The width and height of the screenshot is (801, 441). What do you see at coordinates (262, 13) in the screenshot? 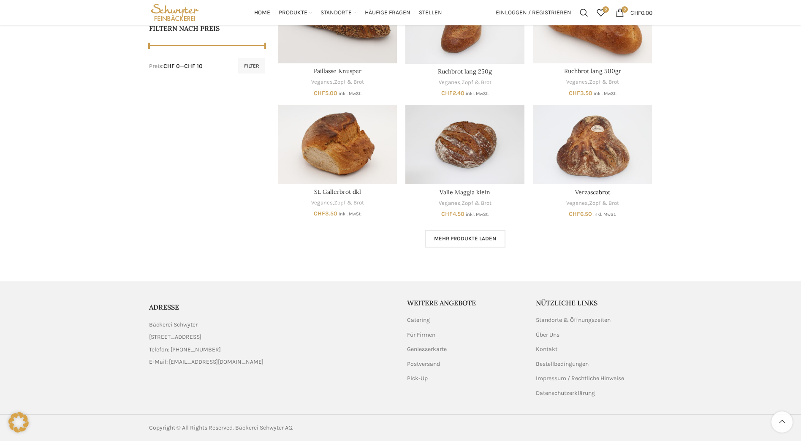
I see `span: Home` at bounding box center [262, 13].